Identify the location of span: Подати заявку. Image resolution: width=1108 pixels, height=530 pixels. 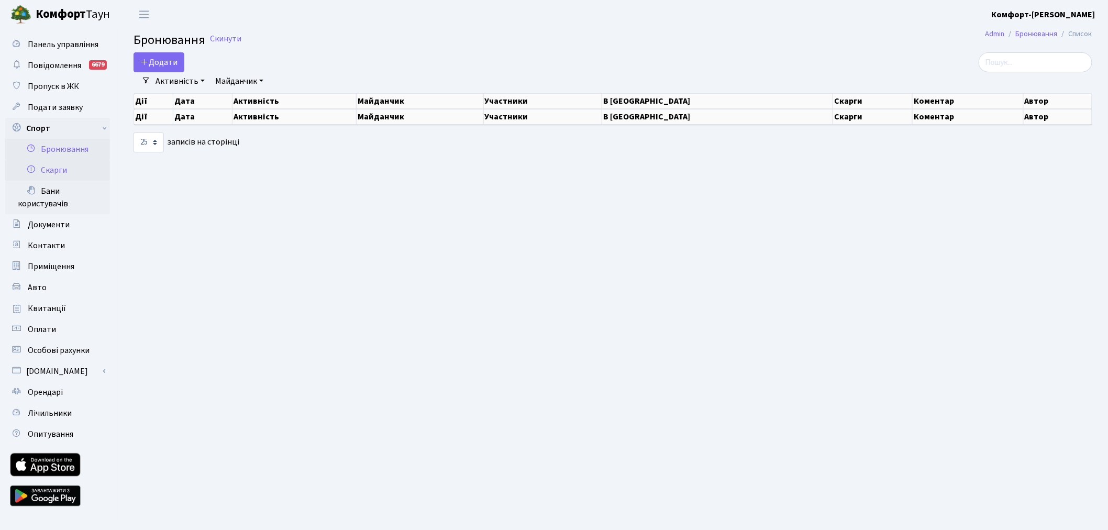
(55, 107).